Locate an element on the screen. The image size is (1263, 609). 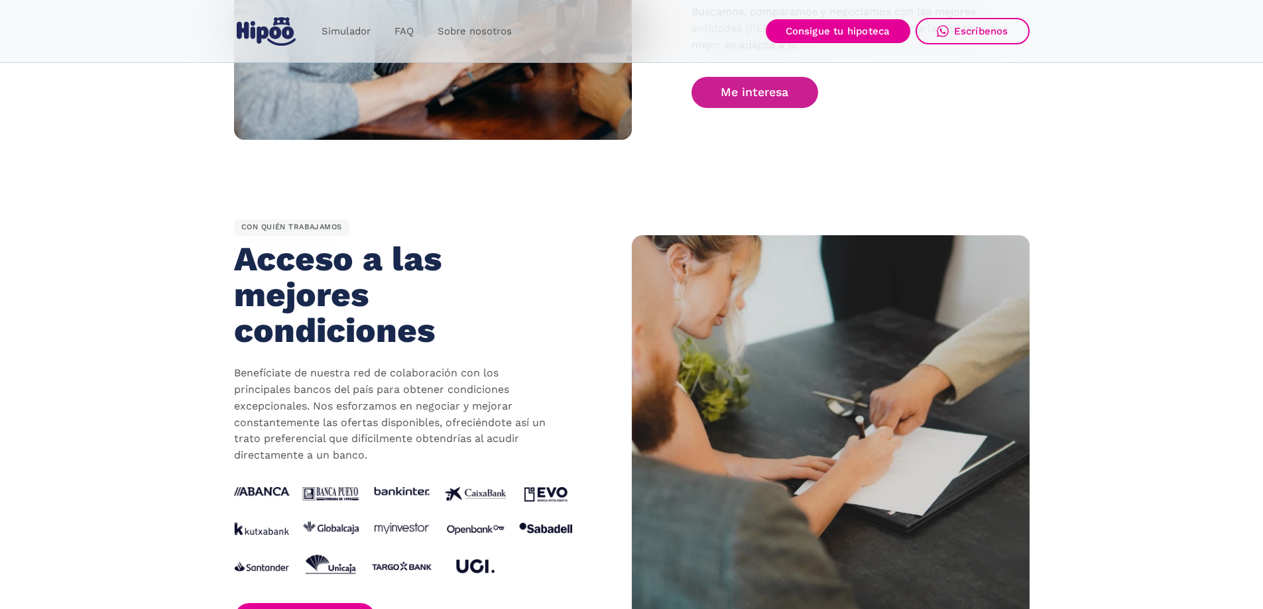
div: Escríbenos is located at coordinates (981, 31).